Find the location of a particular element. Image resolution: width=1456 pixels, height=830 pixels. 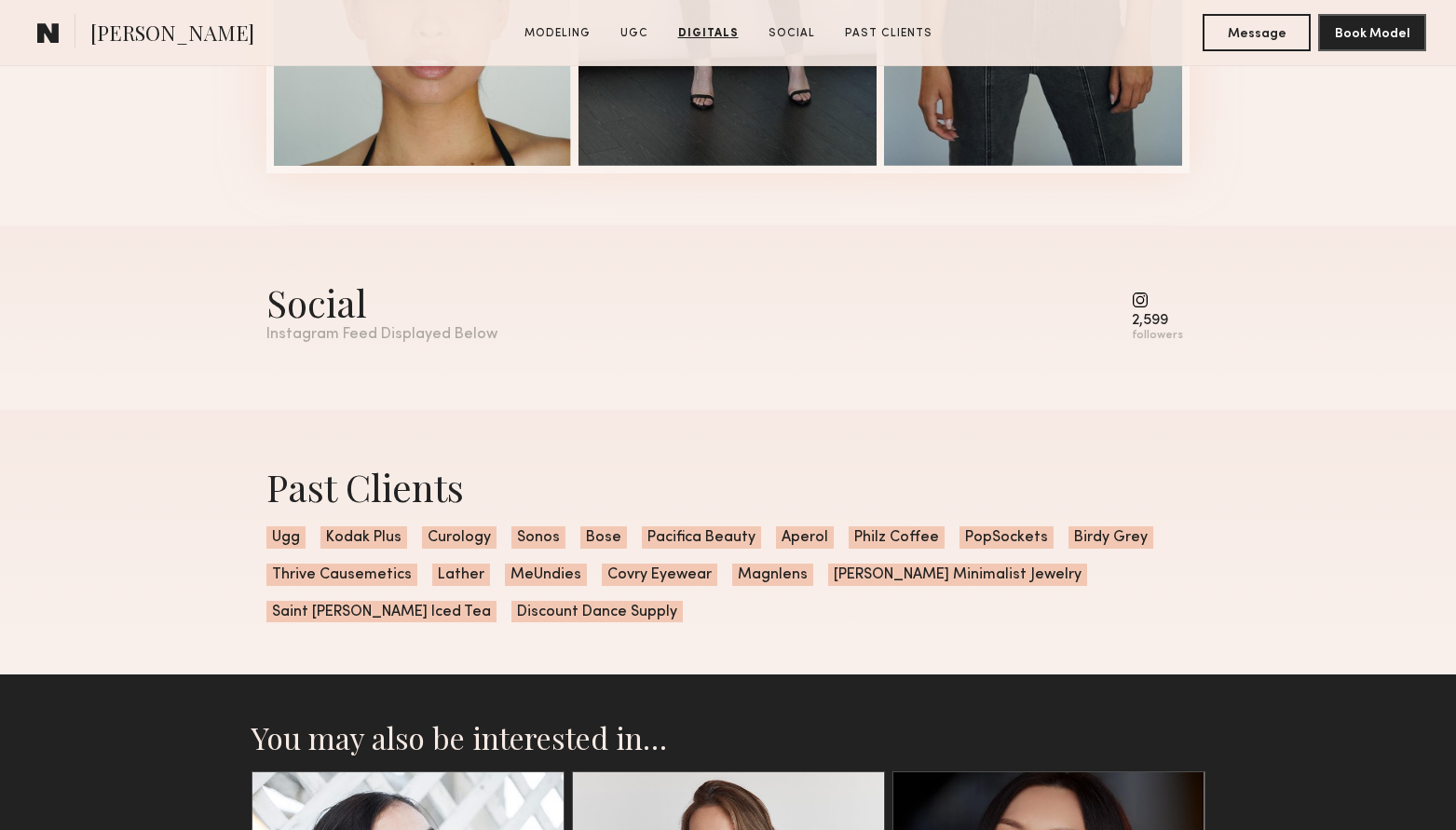

span: Sonos is located at coordinates (539, 538).